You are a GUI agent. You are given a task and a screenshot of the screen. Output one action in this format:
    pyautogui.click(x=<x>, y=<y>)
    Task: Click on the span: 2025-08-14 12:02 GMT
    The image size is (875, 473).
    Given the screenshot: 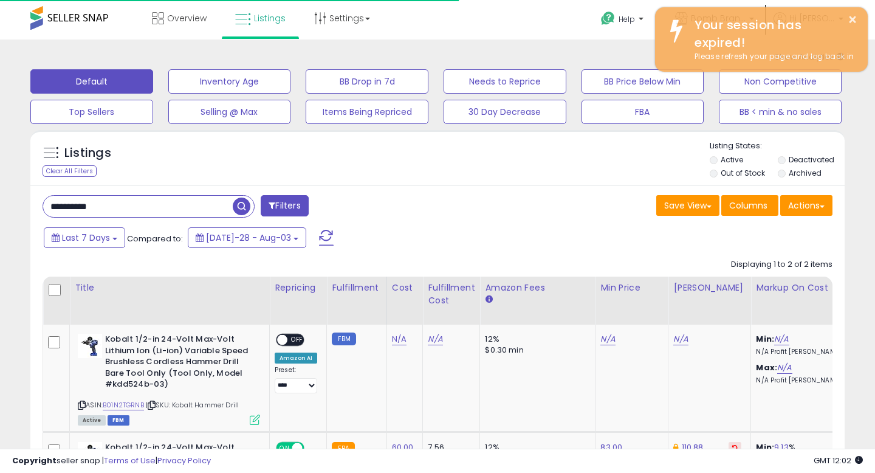 What is the action you would take?
    pyautogui.click(x=838, y=460)
    